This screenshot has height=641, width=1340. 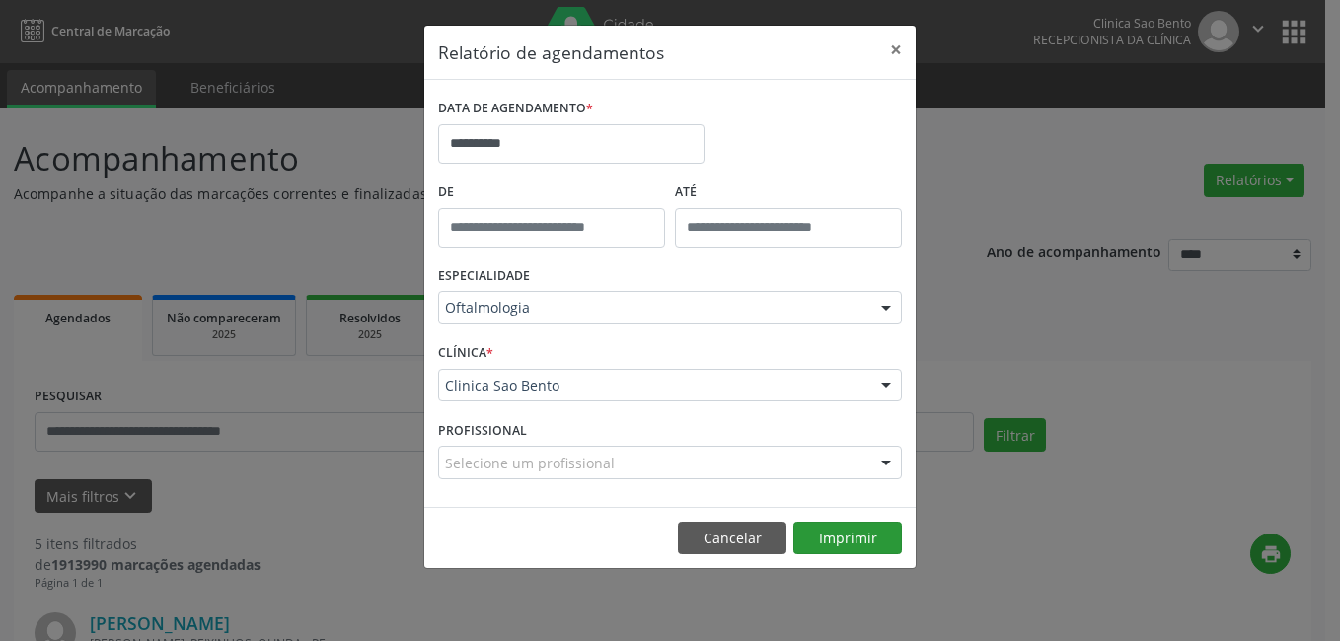 What do you see at coordinates (484, 276) in the screenshot?
I see `label: ESPECIALIDADE` at bounding box center [484, 276].